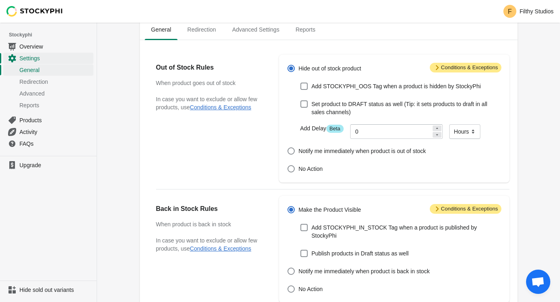  What do you see at coordinates (55, 47) in the screenshot?
I see `span: Overview` at bounding box center [55, 47].